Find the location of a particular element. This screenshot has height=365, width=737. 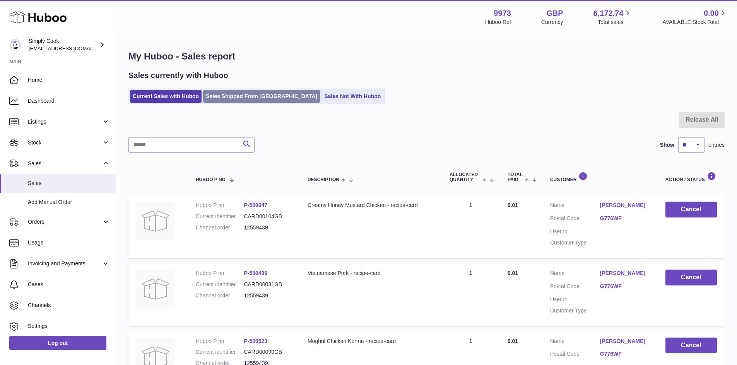

a: P-500523 is located at coordinates (255, 341).